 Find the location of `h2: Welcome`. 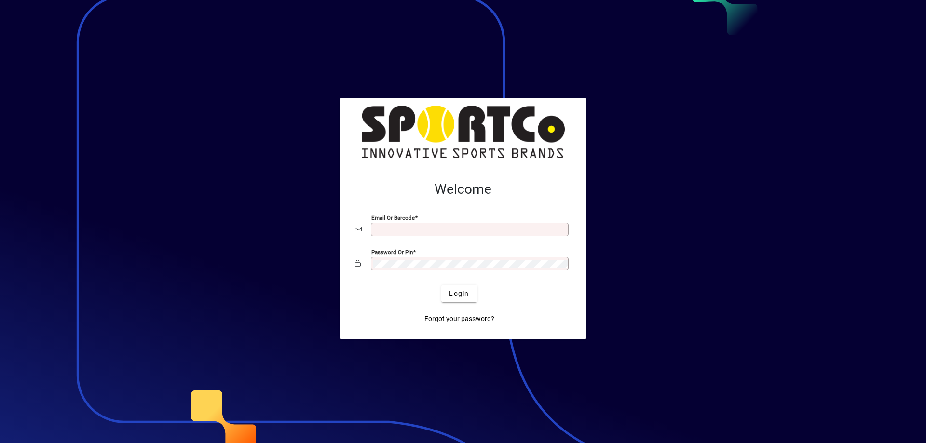

h2: Welcome is located at coordinates (463, 190).